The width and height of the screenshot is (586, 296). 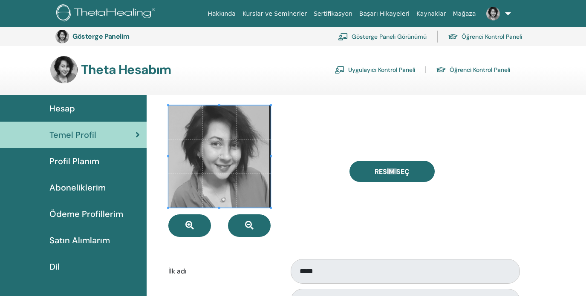 What do you see at coordinates (431, 14) in the screenshot?
I see `font: Kaynaklar` at bounding box center [431, 14].